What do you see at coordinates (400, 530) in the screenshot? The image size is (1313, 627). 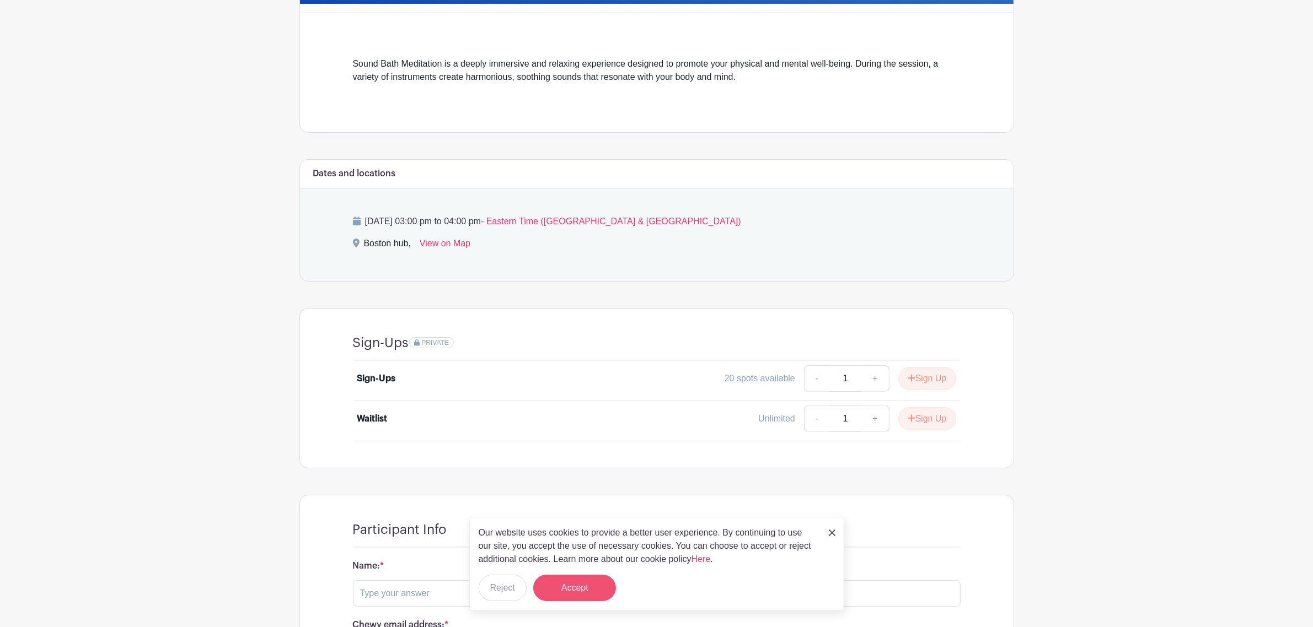 I see `h4: Participant Info` at bounding box center [400, 530].